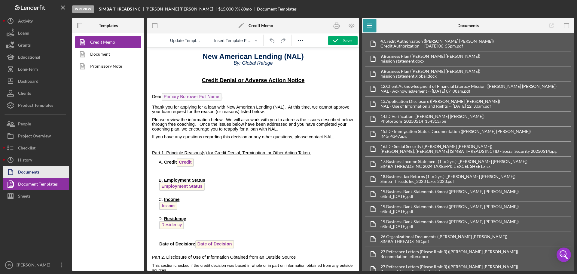 The image size is (577, 274). Describe the element at coordinates (36, 81) in the screenshot. I see `a: Dashboard` at that location.